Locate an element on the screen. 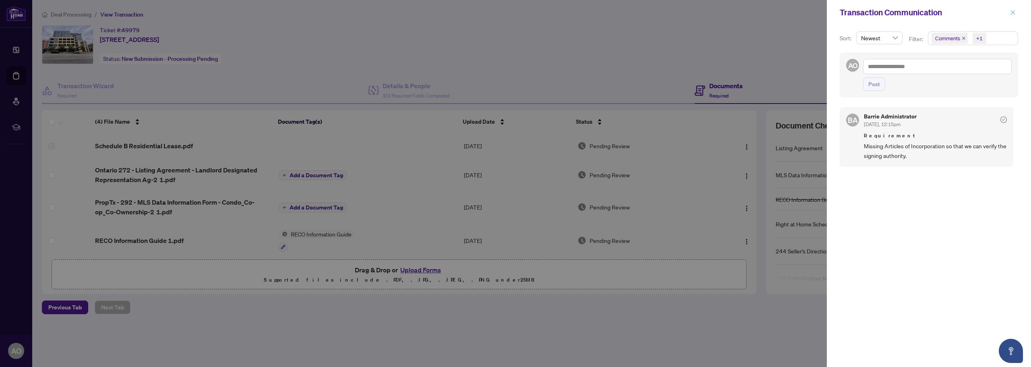 The height and width of the screenshot is (367, 1031). span: Requirement is located at coordinates (935, 136).